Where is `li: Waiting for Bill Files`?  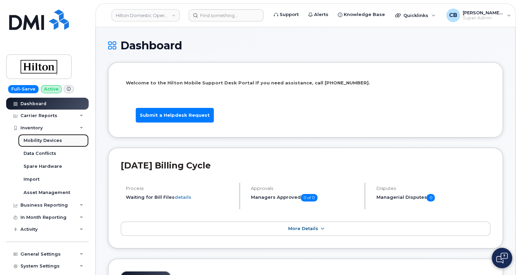 li: Waiting for Bill Files is located at coordinates (180, 197).